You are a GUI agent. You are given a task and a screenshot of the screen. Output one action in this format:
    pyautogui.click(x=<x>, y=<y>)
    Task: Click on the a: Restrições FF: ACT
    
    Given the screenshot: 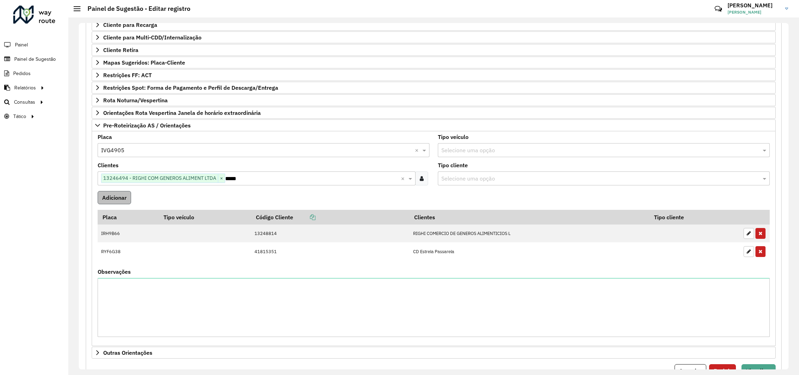 What is the action you would take?
    pyautogui.click(x=434, y=75)
    